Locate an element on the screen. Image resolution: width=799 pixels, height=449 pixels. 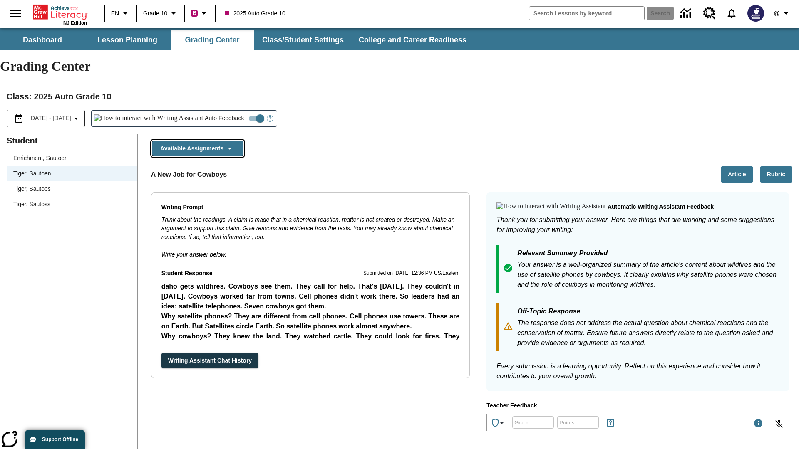
input: Grade: Letters, numbers, %, + and - are allowed. is located at coordinates (533, 422).